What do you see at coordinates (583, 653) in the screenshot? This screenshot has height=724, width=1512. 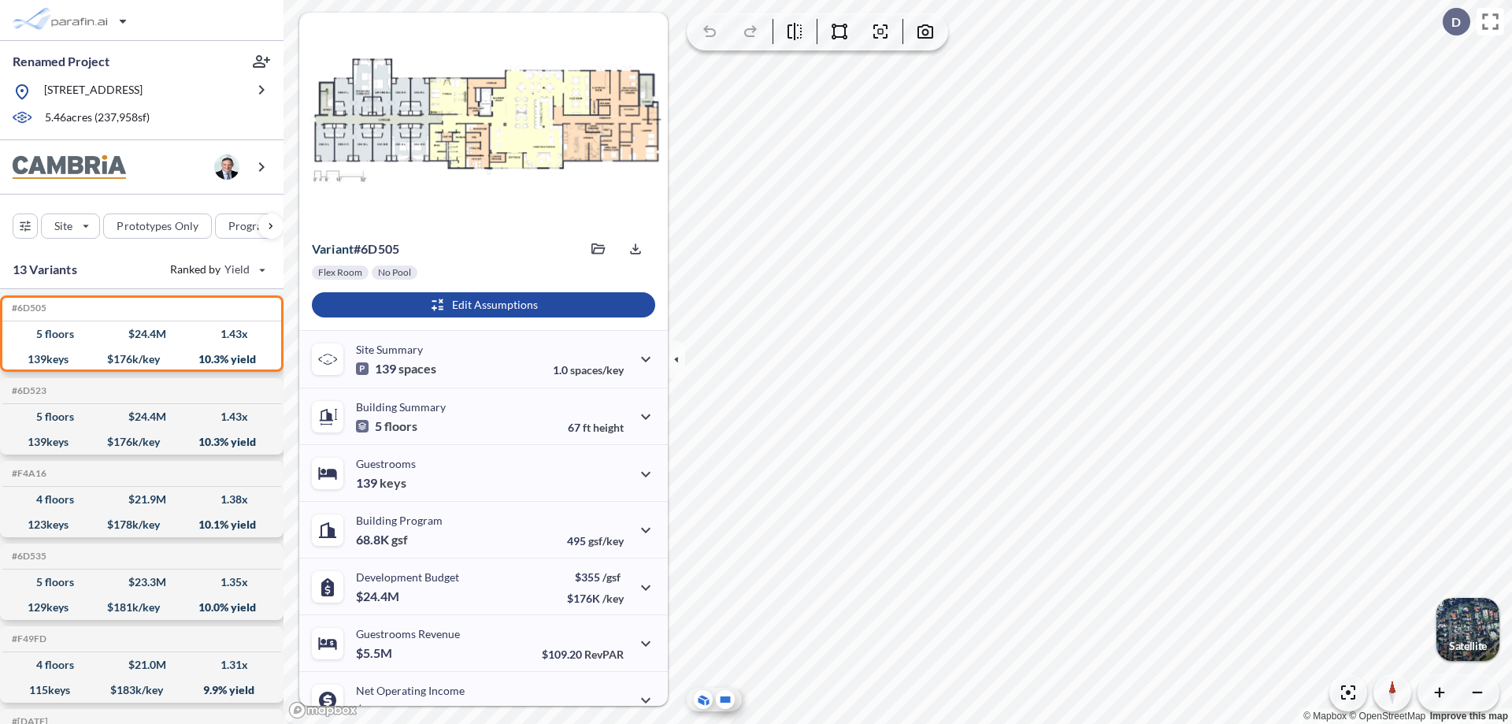 I see `p: $109.20` at bounding box center [583, 653].